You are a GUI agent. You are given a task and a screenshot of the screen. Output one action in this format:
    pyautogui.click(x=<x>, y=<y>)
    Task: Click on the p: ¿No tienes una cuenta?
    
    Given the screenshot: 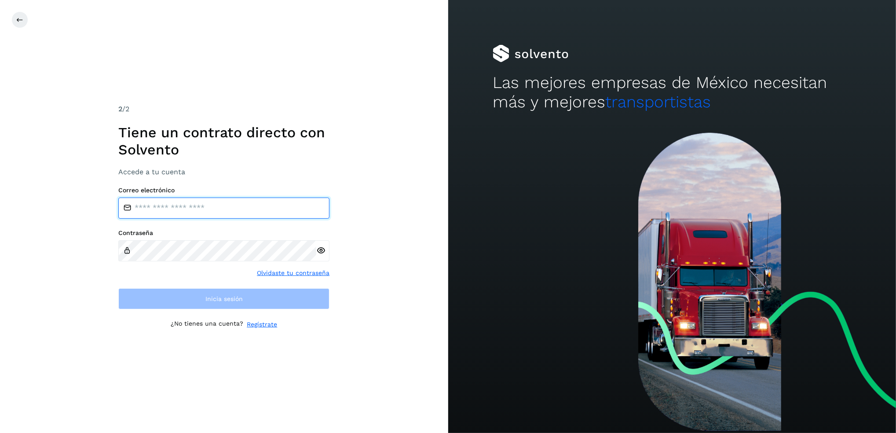 What is the action you would take?
    pyautogui.click(x=207, y=324)
    